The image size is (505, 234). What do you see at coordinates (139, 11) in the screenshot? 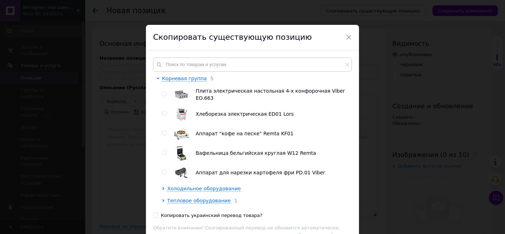
I see `body: Визуальный текстовый редактор, FADA6DE1-C092-4787-8100-067DBBB8DB24` at bounding box center [139, 11].